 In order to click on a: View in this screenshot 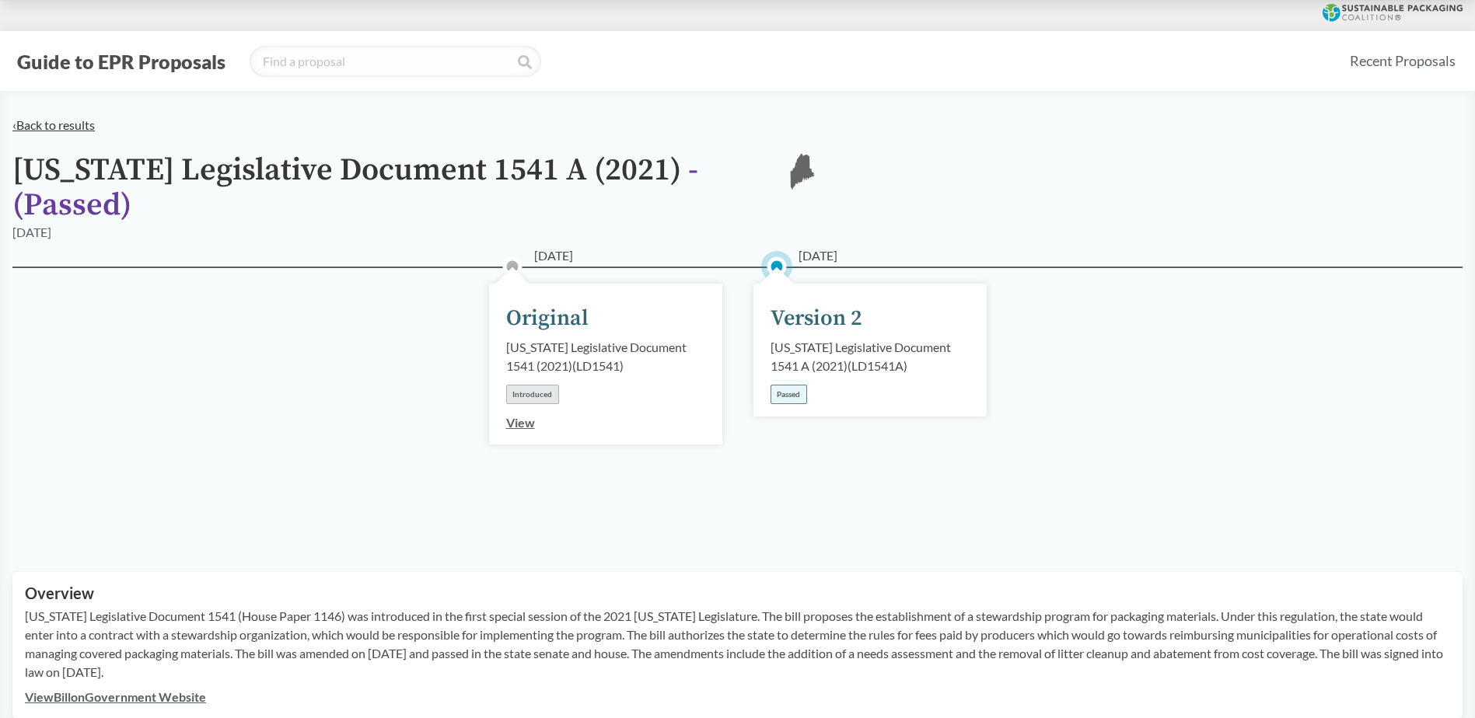, I will do `click(520, 422)`.